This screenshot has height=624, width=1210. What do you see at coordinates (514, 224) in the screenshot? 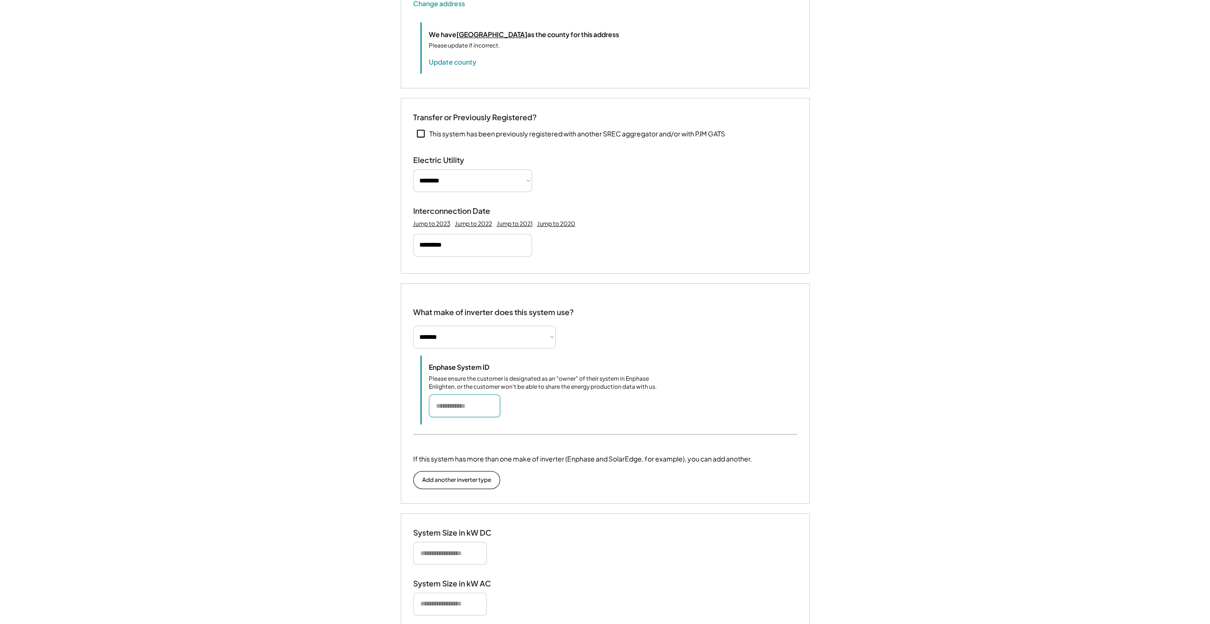
I see `div: Jump to 2021` at bounding box center [514, 224].